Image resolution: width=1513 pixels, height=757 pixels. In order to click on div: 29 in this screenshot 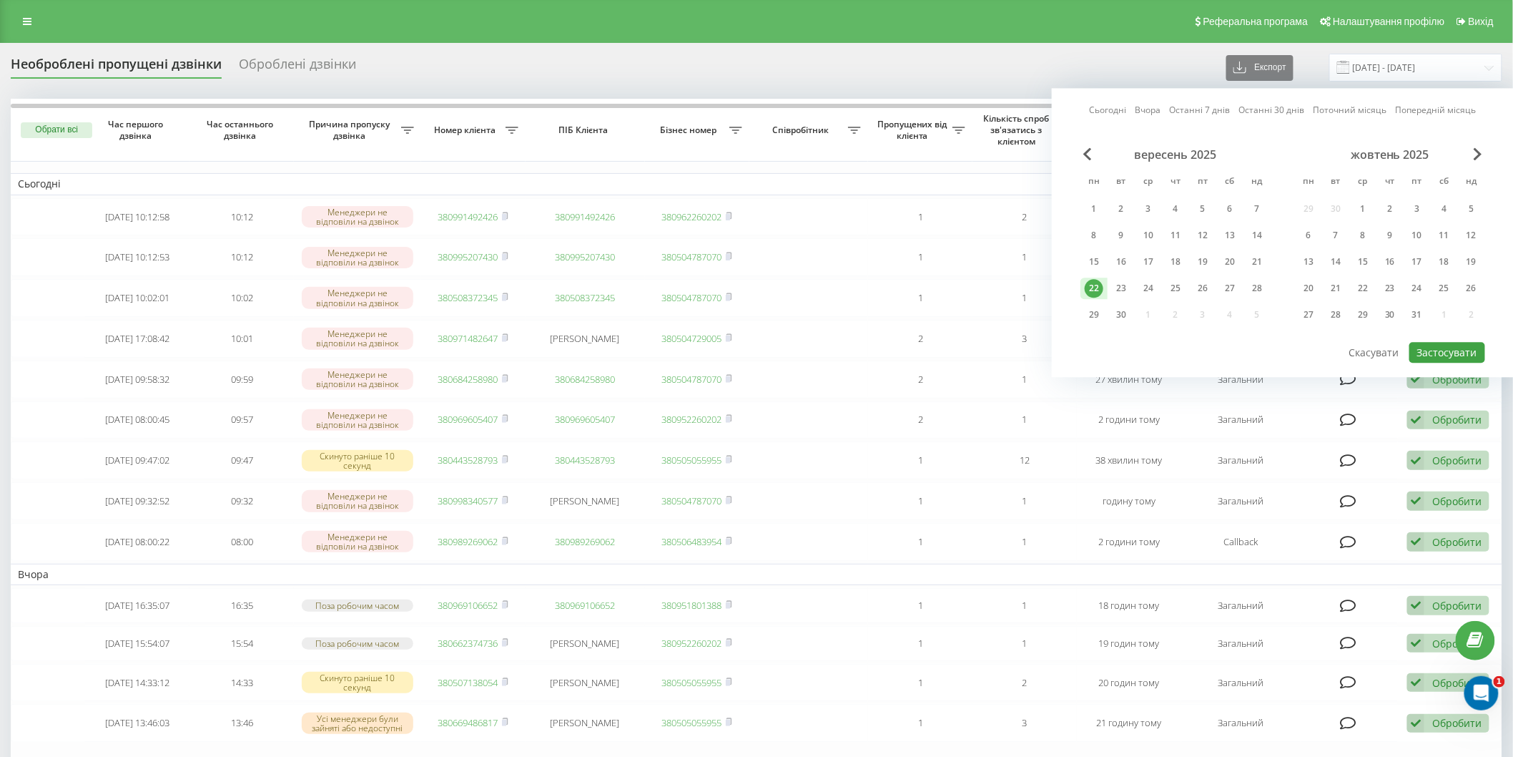, I will do `click(1094, 315)`.